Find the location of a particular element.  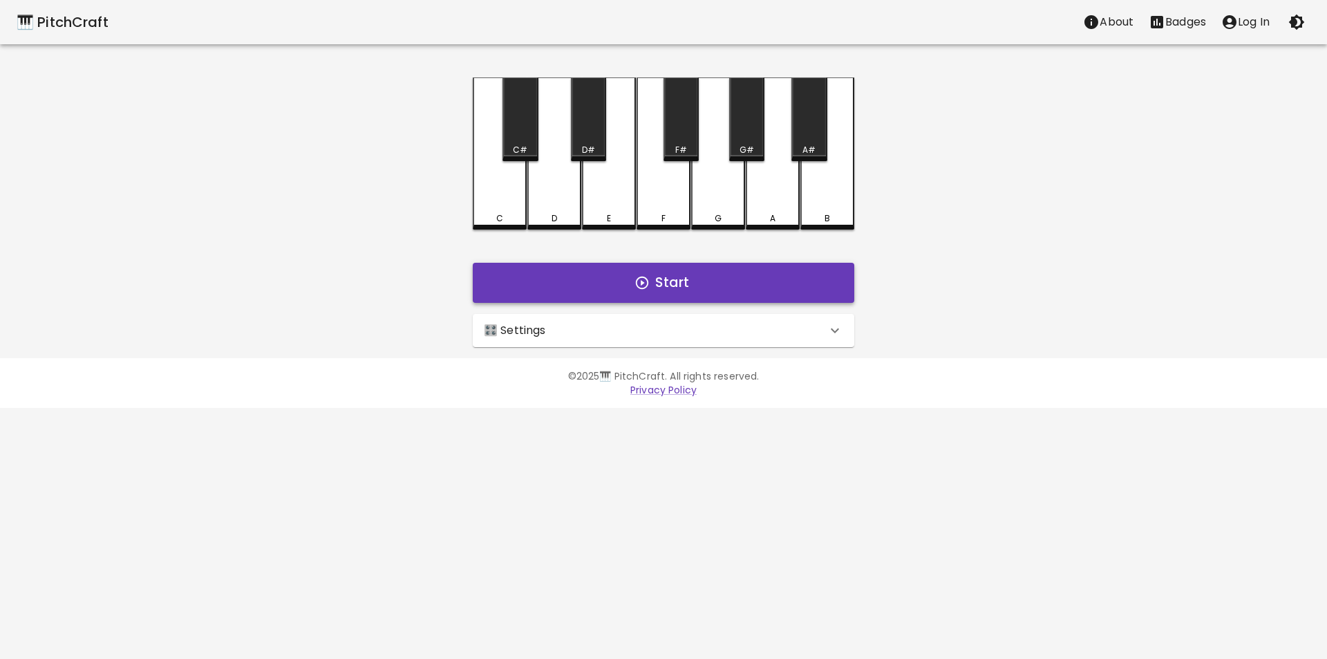

div: D is located at coordinates (554, 218).